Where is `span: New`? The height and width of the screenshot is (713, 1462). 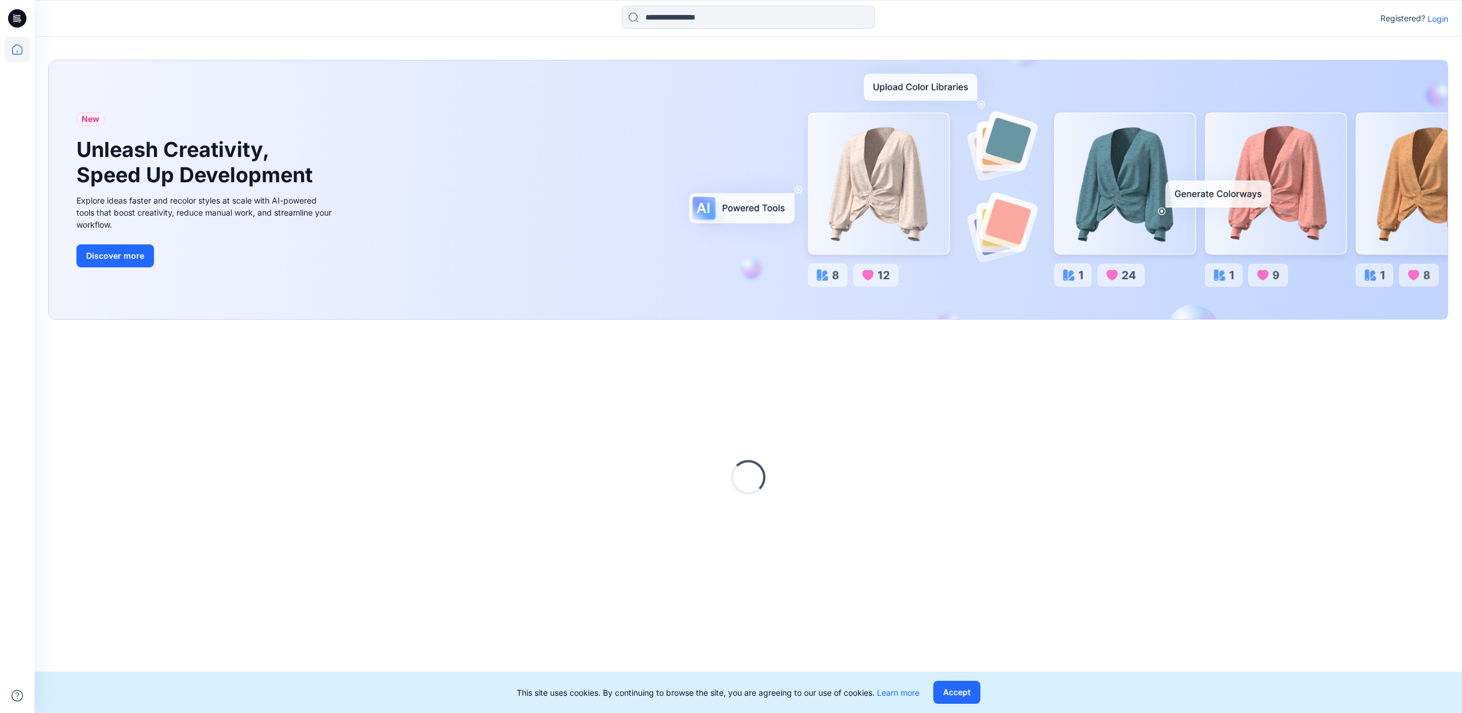 span: New is located at coordinates (90, 119).